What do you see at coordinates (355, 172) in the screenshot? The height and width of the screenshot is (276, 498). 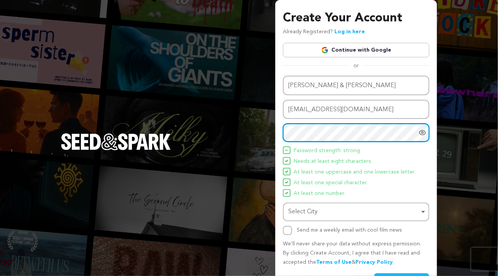 I see `span: At least one uppercase and one lowercase letter.` at bounding box center [355, 172].